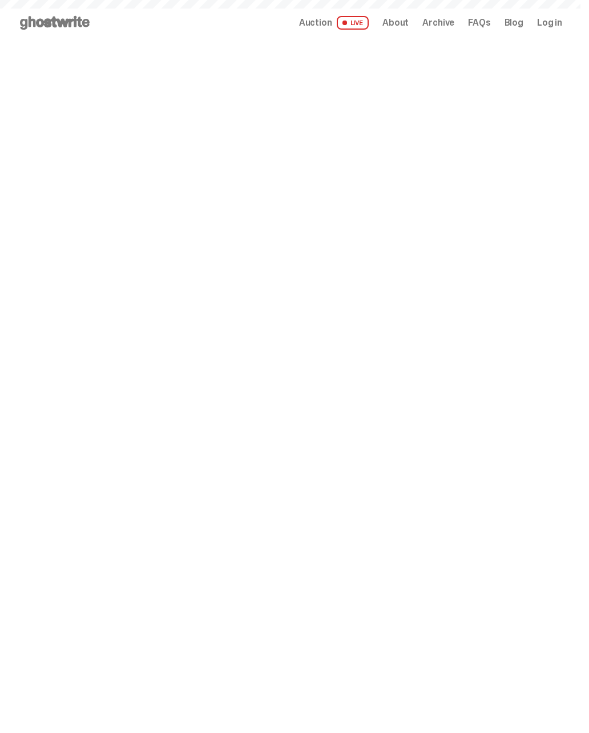 This screenshot has width=589, height=733. What do you see at coordinates (479, 23) in the screenshot?
I see `a: FAQs` at bounding box center [479, 23].